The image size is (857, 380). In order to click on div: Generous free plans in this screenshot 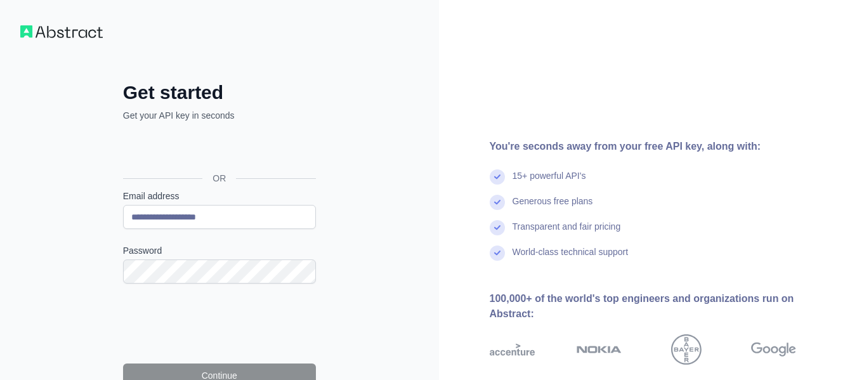, I will do `click(552, 207)`.